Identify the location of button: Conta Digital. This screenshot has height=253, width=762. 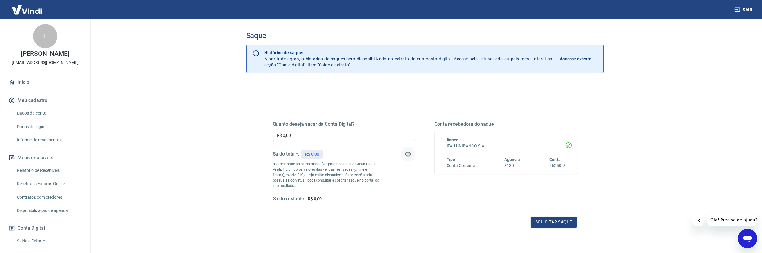
(45, 229).